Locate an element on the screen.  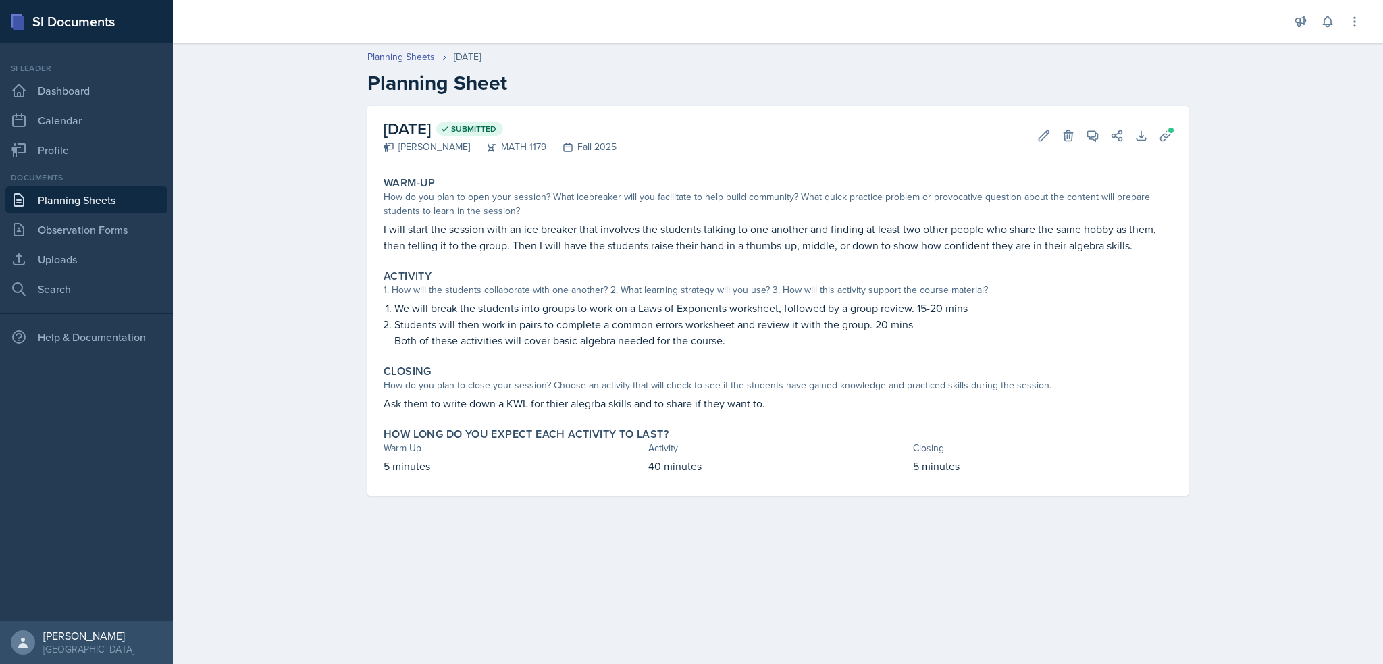
div: 1. How will the students collaborate with one another? 2. What learning strategy will you use? 3.... is located at coordinates (778, 290).